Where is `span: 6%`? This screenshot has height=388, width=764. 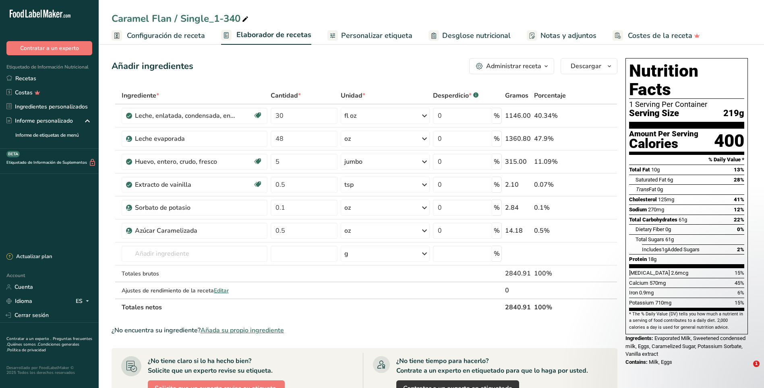 span: 6% is located at coordinates (741, 292).